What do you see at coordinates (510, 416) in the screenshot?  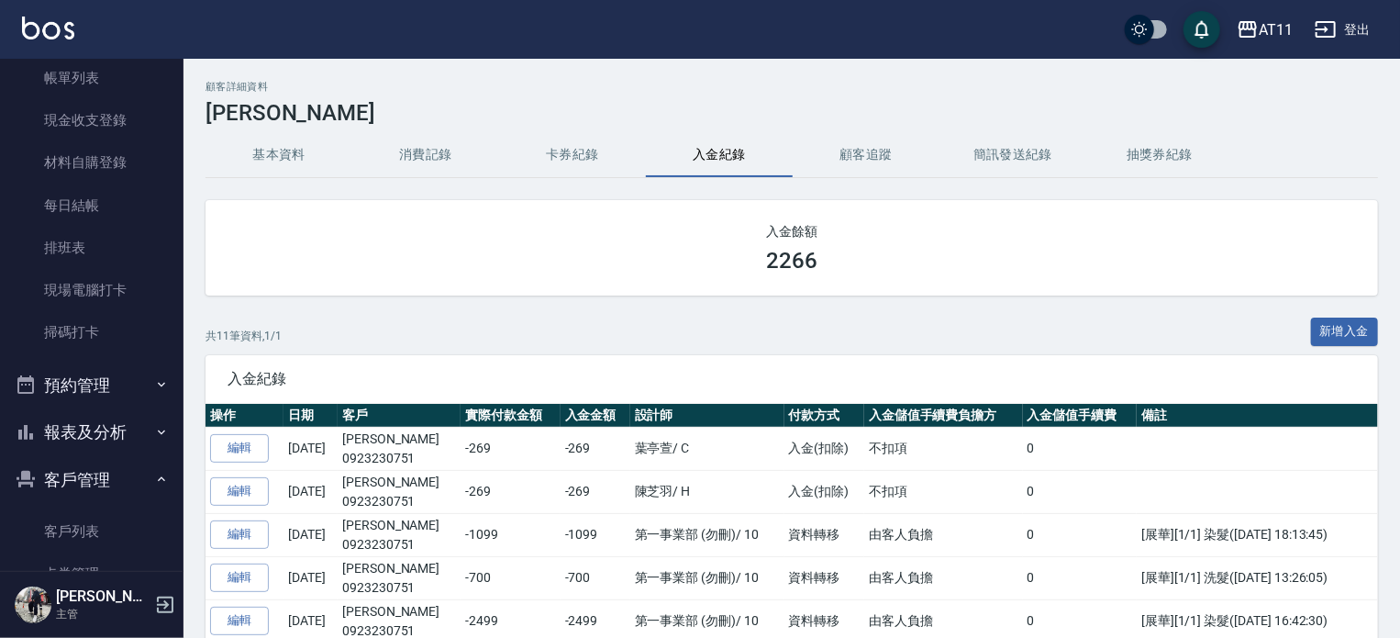 I see `th: 實際付款金額` at bounding box center [510, 416].